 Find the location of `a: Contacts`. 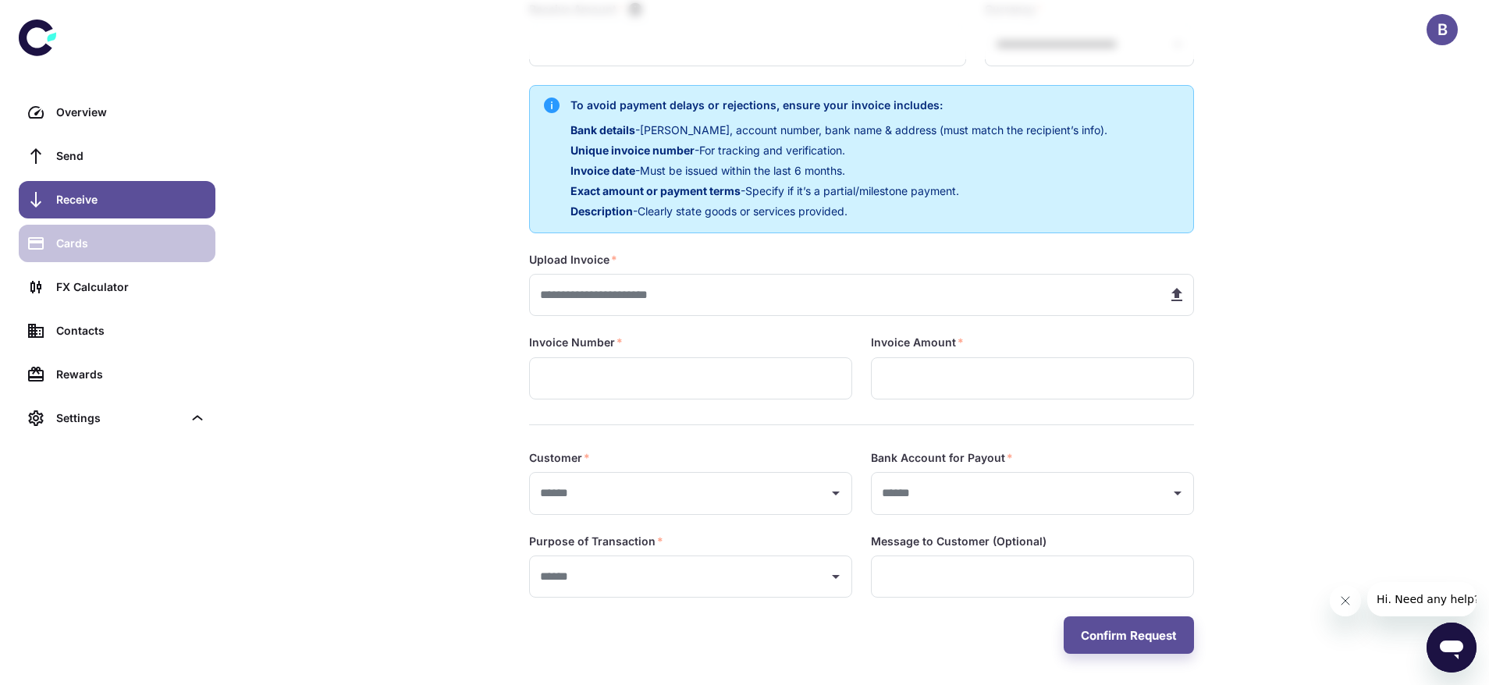

a: Contacts is located at coordinates (117, 331).